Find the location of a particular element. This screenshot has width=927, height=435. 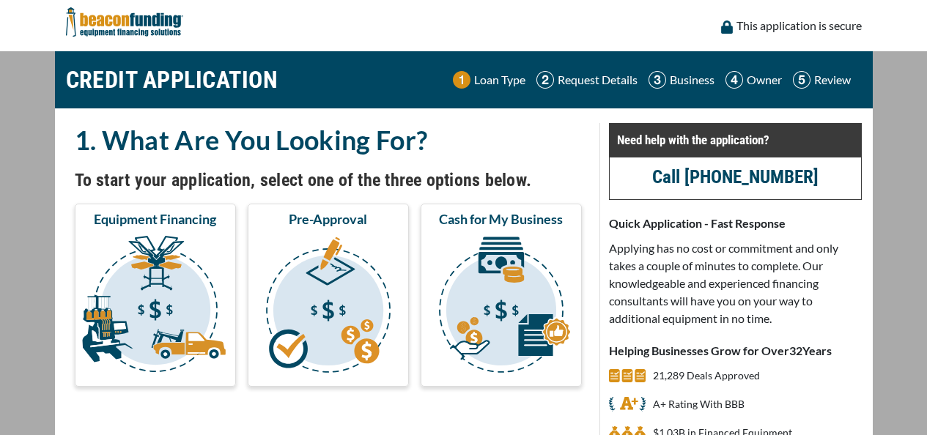

img: Pre-Approval is located at coordinates (328, 307).